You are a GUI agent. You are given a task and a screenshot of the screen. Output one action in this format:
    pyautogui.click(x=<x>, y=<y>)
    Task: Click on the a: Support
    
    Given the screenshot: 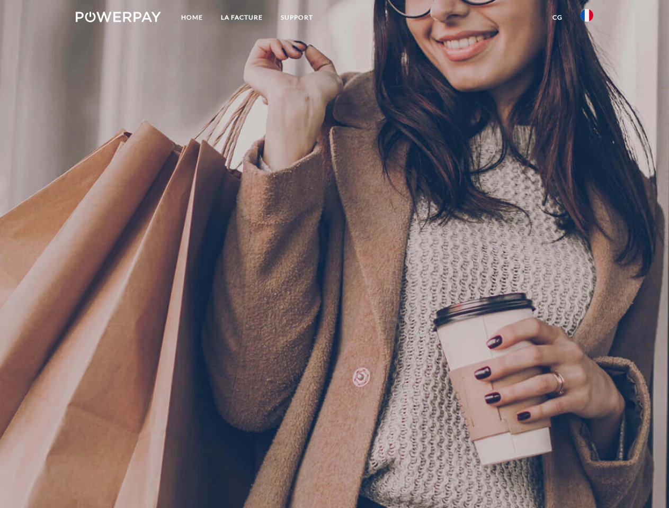 What is the action you would take?
    pyautogui.click(x=297, y=17)
    